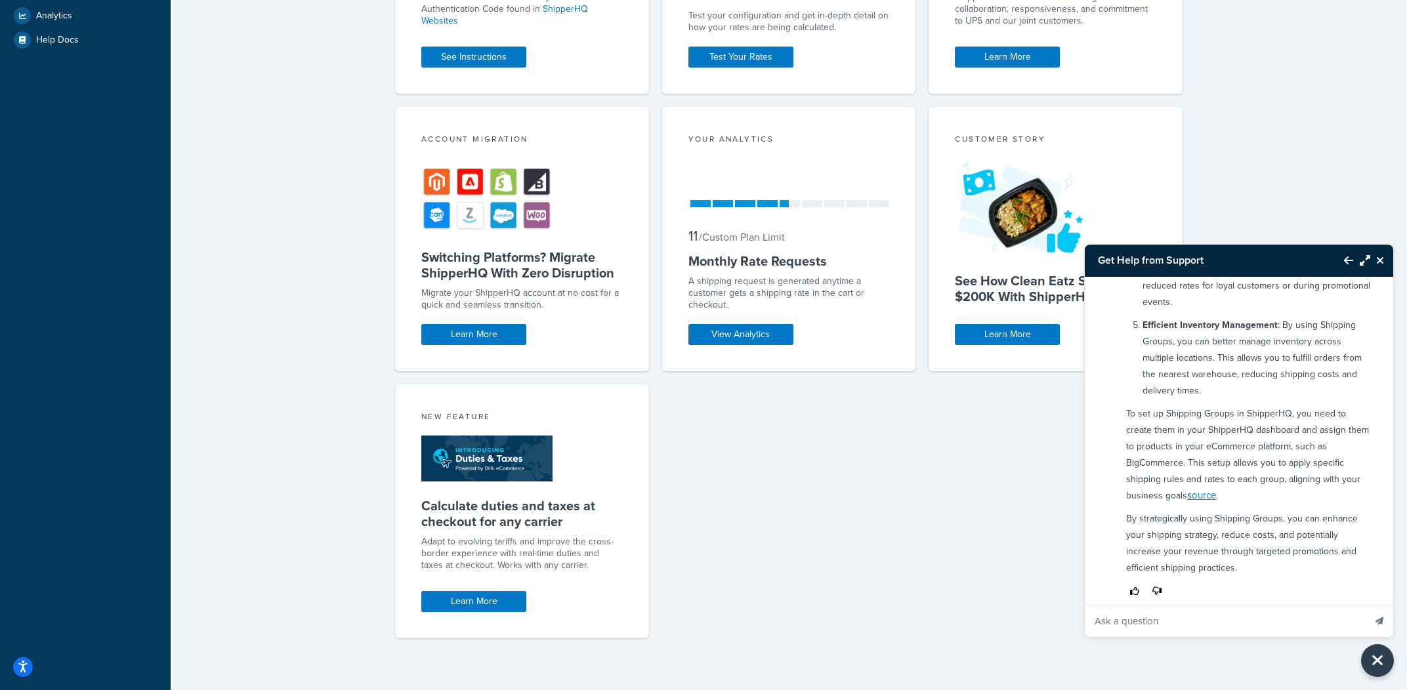 This screenshot has width=1407, height=690. Describe the element at coordinates (1055, 289) in the screenshot. I see `h5: See How Clean Eatz Saved Over $200K With ShipperHQ & UPS®` at that location.